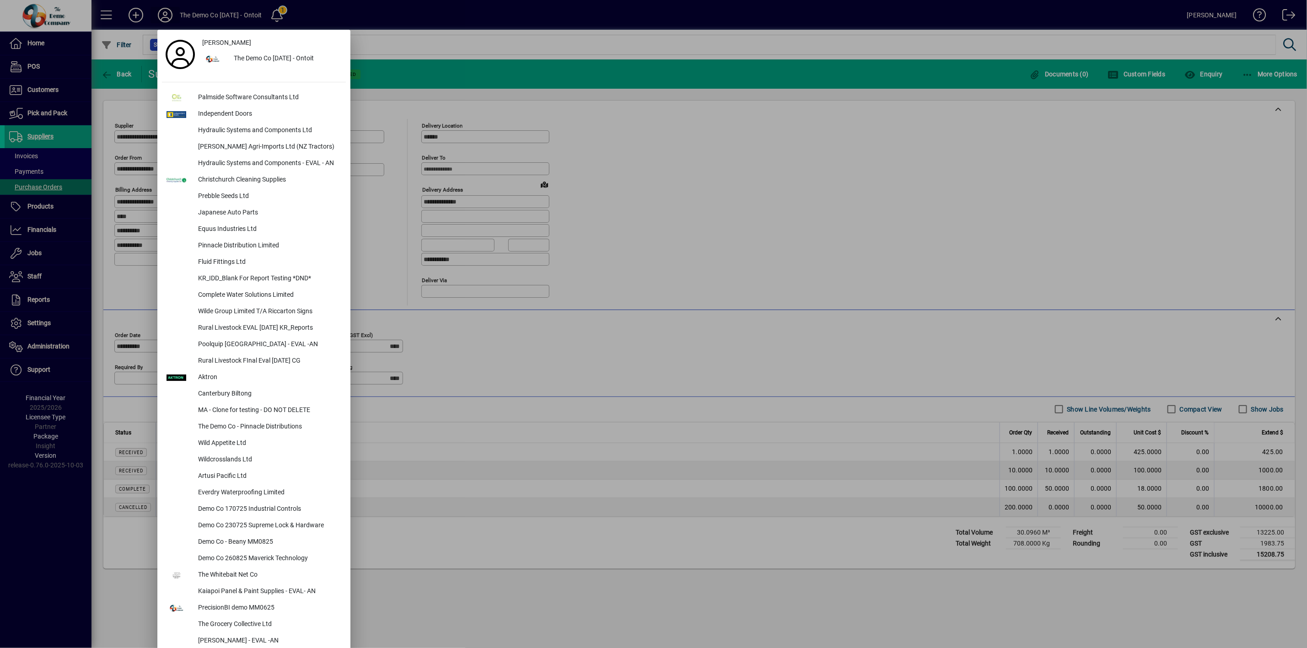  What do you see at coordinates (268, 312) in the screenshot?
I see `div: Wilde Group Limited T/A Riccarton Signs` at bounding box center [268, 312].